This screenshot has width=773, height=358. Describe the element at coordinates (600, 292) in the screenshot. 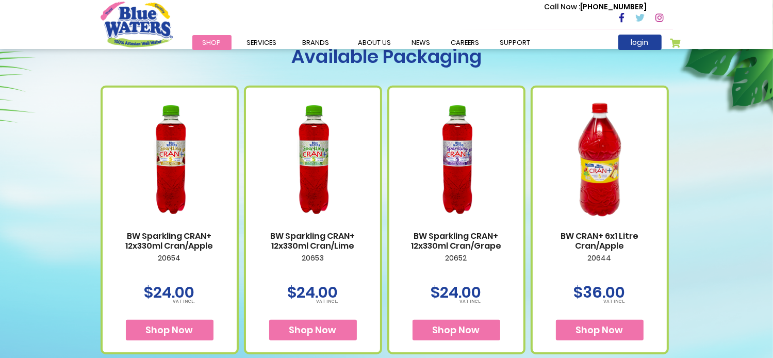

I see `span: $36.00` at that location.